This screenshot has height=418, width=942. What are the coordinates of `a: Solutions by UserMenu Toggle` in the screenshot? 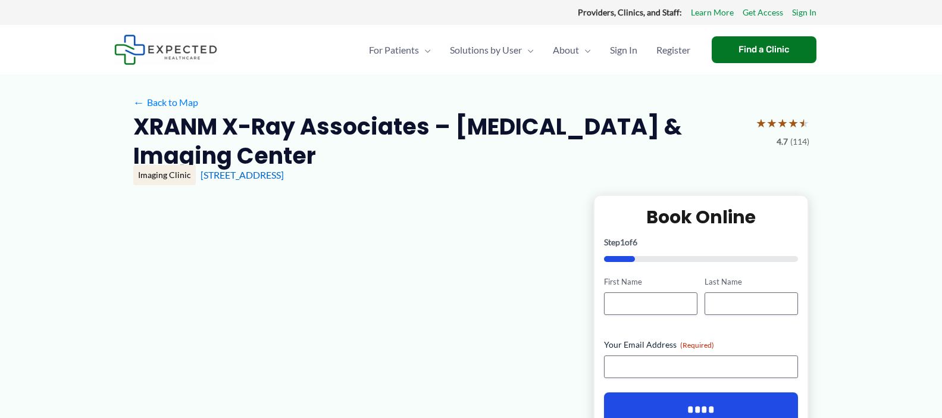 It's located at (491, 50).